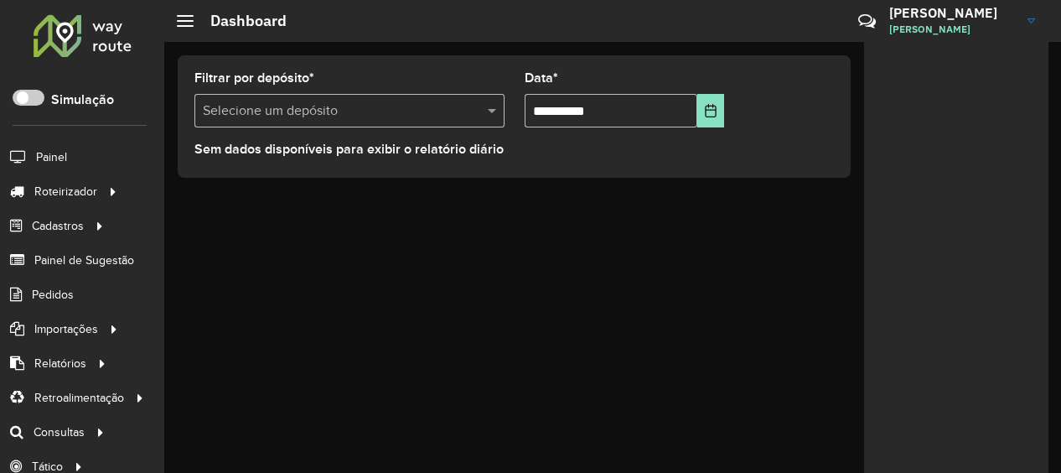 This screenshot has width=1061, height=473. I want to click on span: Painel de Sugestão, so click(84, 260).